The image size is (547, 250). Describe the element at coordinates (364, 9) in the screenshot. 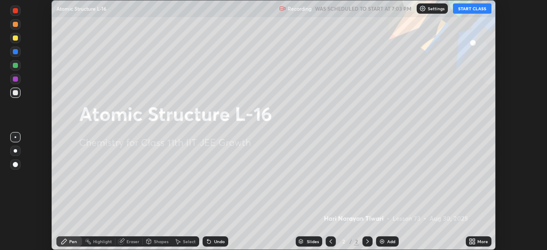

I see `h5: WAS SCHEDULED TO START AT 7:03 PM` at that location.